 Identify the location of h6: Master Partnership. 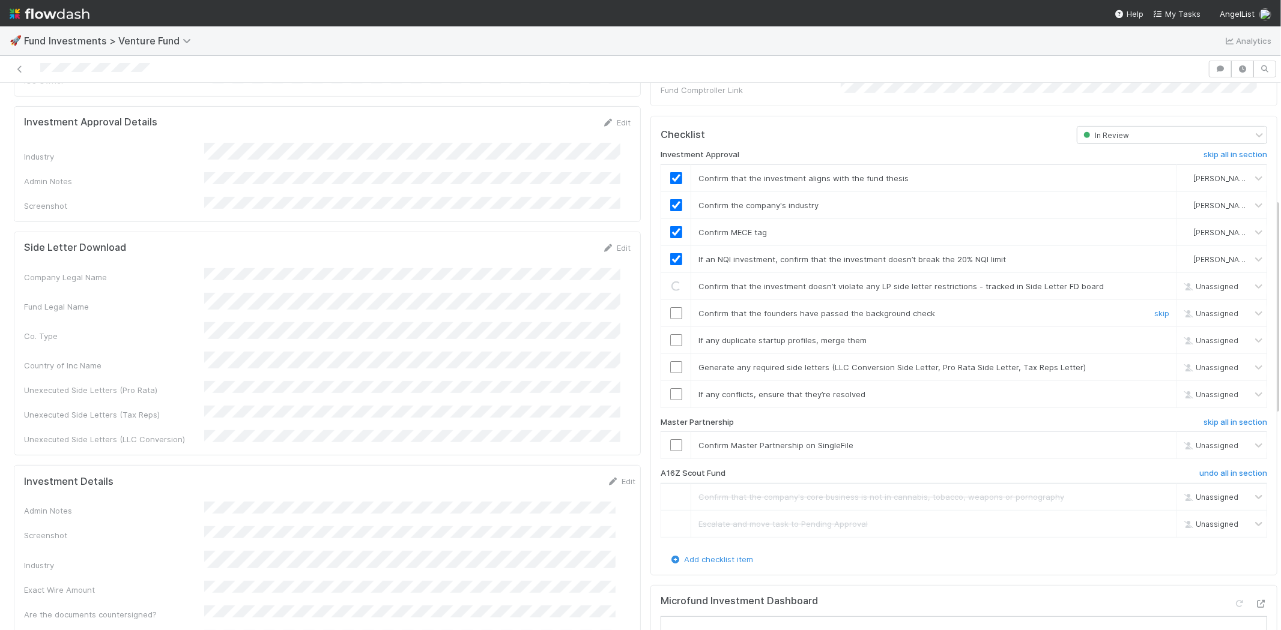
(697, 423).